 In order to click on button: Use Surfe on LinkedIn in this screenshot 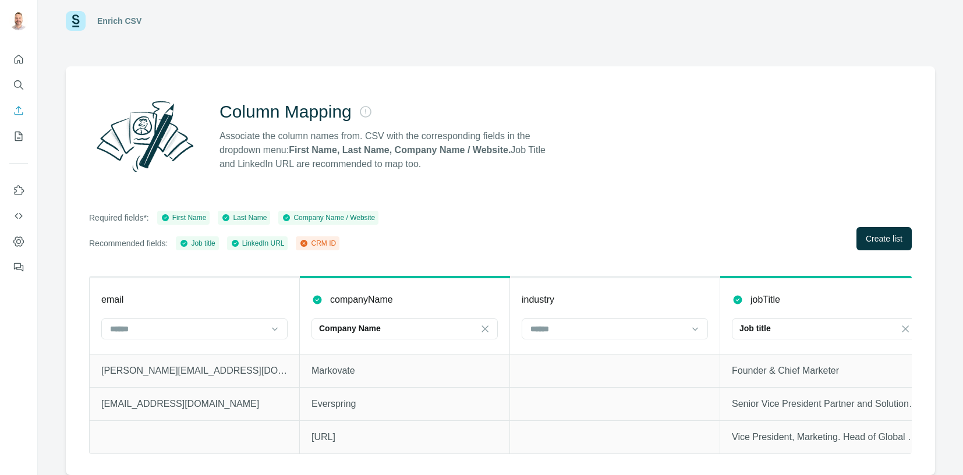, I will do `click(19, 190)`.